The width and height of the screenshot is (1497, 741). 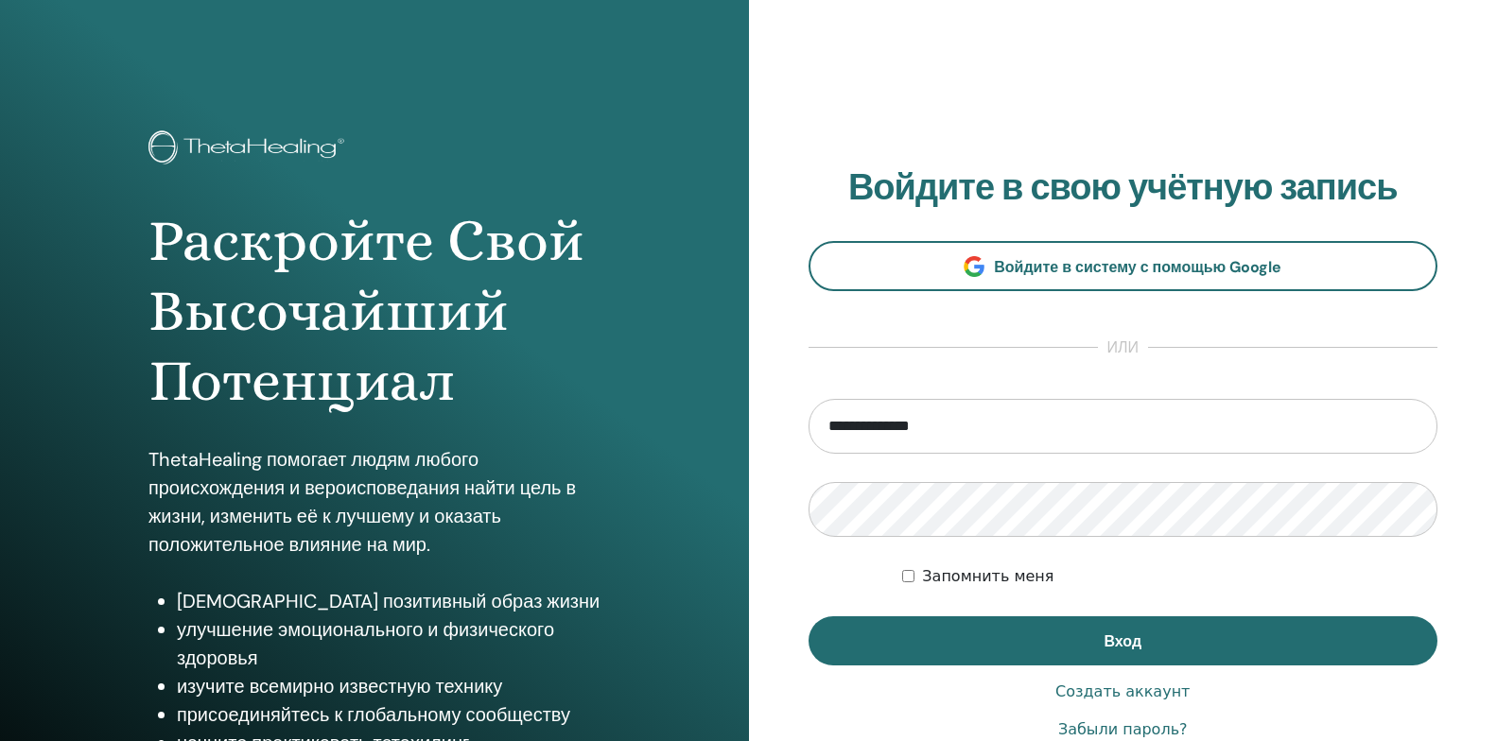 What do you see at coordinates (1137, 267) in the screenshot?
I see `ya-tr-span: Войдите в систему с помощью Google` at bounding box center [1137, 267].